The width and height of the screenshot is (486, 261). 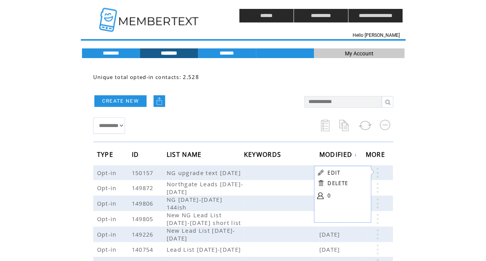 I want to click on span: 150157, so click(x=144, y=173).